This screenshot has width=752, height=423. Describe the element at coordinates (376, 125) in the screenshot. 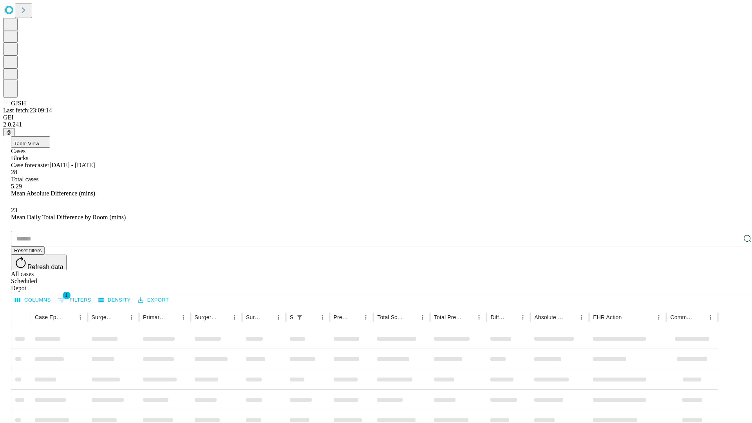

I see `div: 2.0.241` at that location.